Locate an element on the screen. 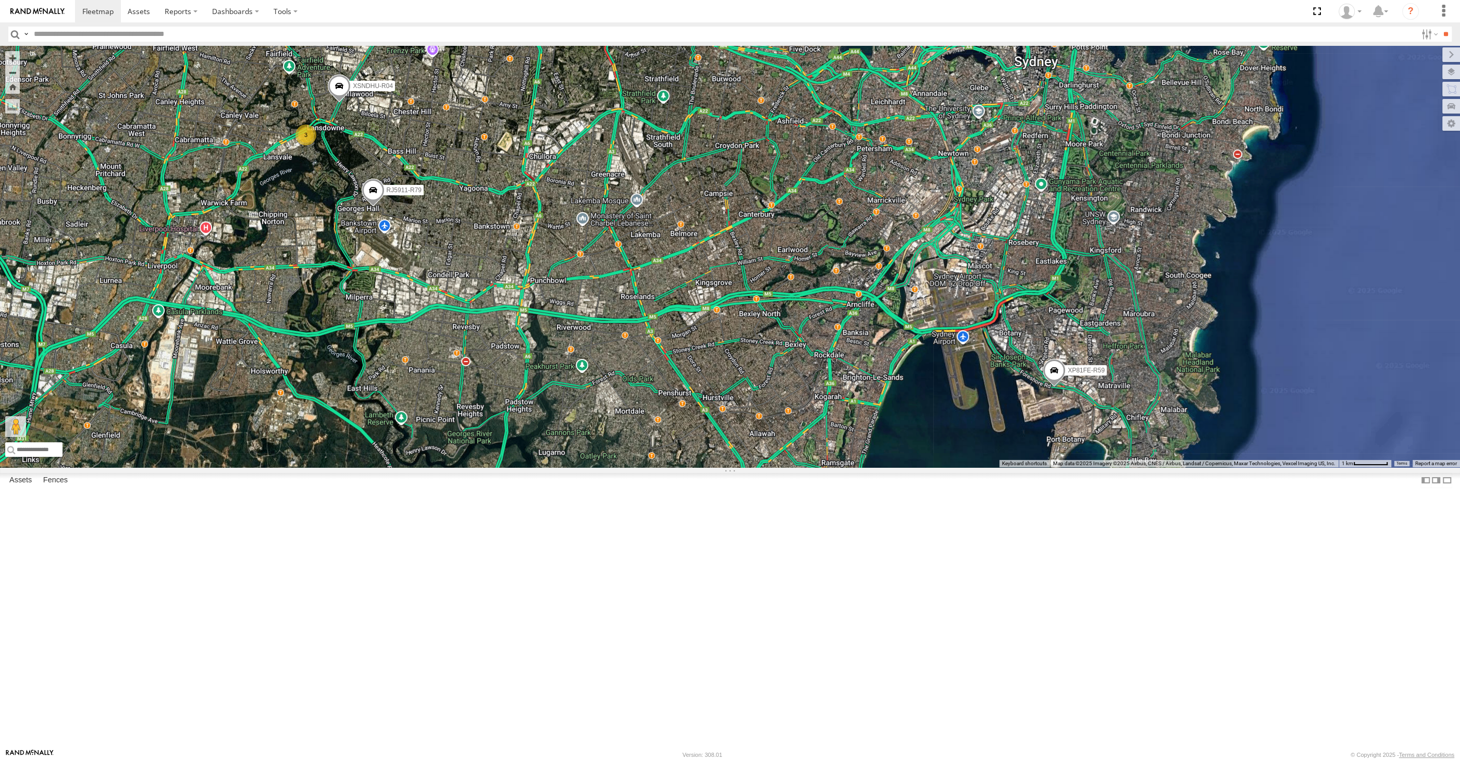 The height and width of the screenshot is (760, 1460). img: rand-logo.svg is located at coordinates (38, 11).